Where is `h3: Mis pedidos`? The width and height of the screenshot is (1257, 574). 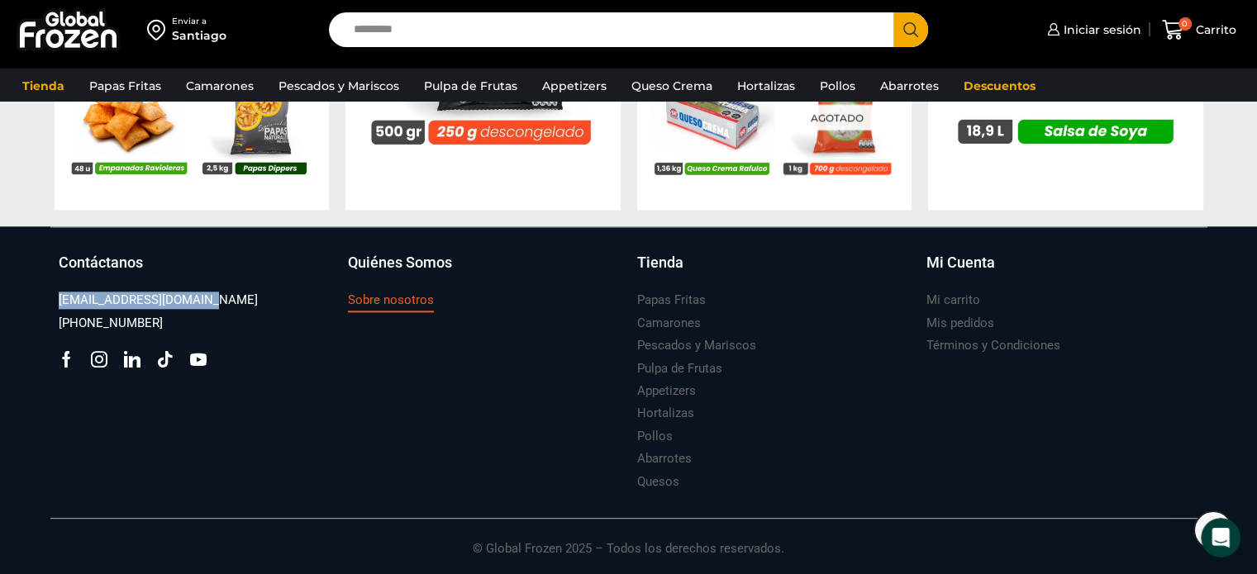
h3: Mis pedidos is located at coordinates (960, 323).